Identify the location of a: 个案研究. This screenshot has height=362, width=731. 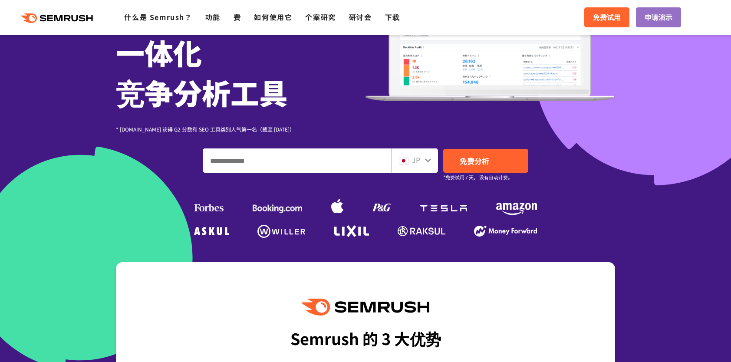
(320, 17).